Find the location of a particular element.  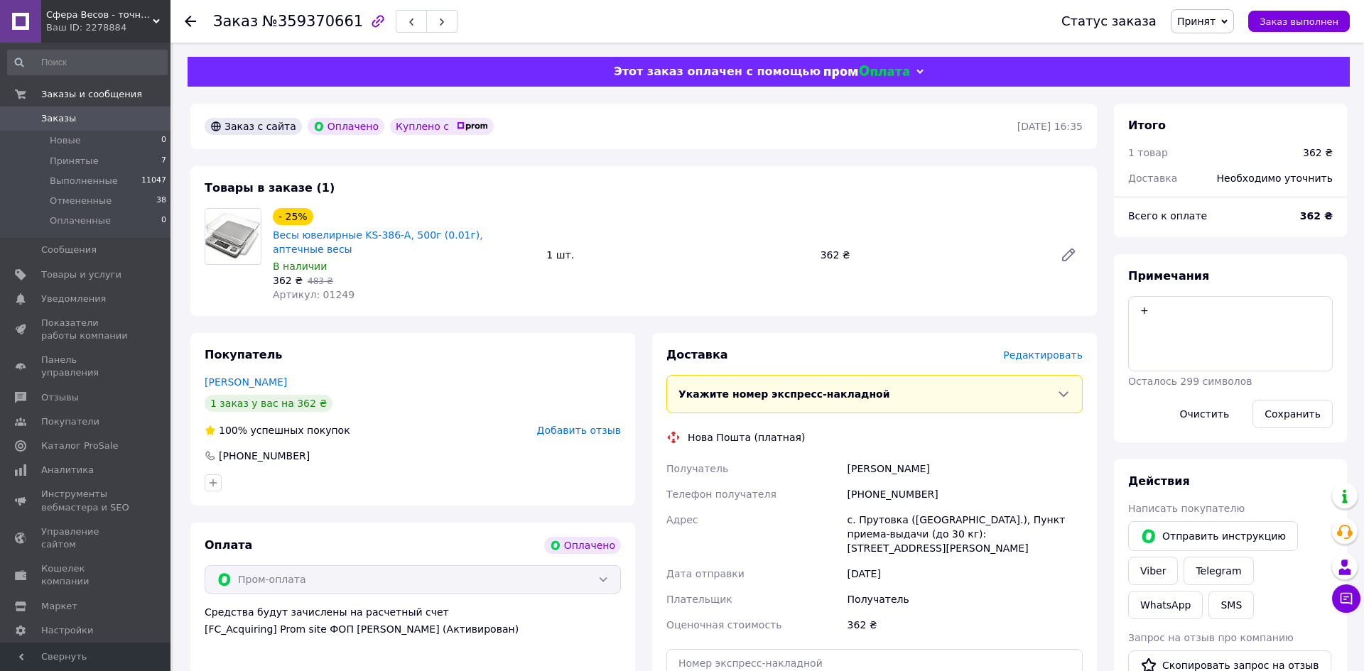

span: 1 товар is located at coordinates (1148, 153).